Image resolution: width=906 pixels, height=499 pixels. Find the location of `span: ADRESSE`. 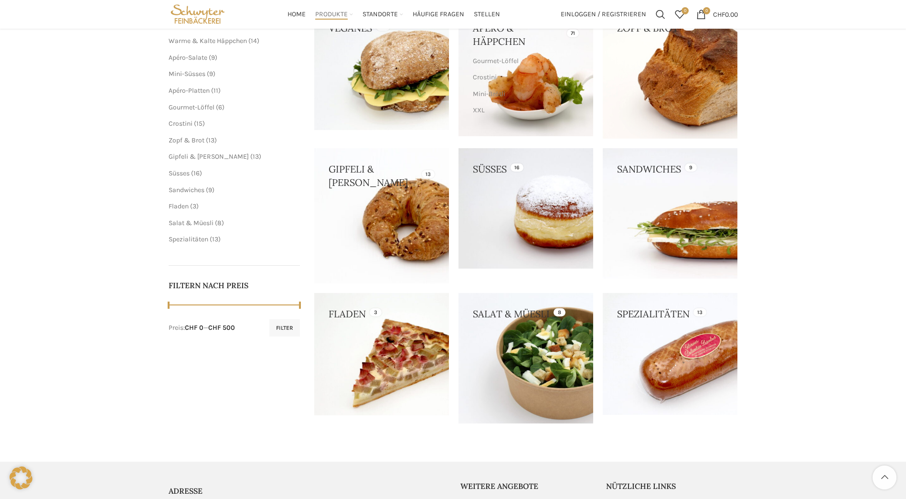

span: ADRESSE is located at coordinates (185, 491).